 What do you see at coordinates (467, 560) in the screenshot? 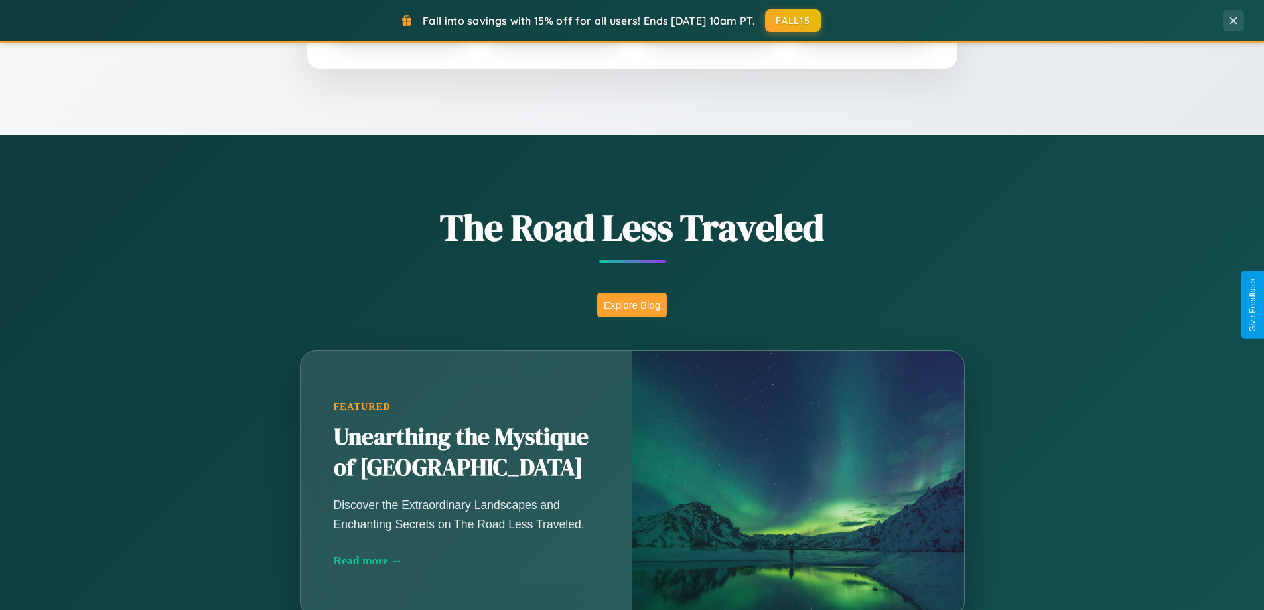
I see `div: Read more →` at bounding box center [467, 560].